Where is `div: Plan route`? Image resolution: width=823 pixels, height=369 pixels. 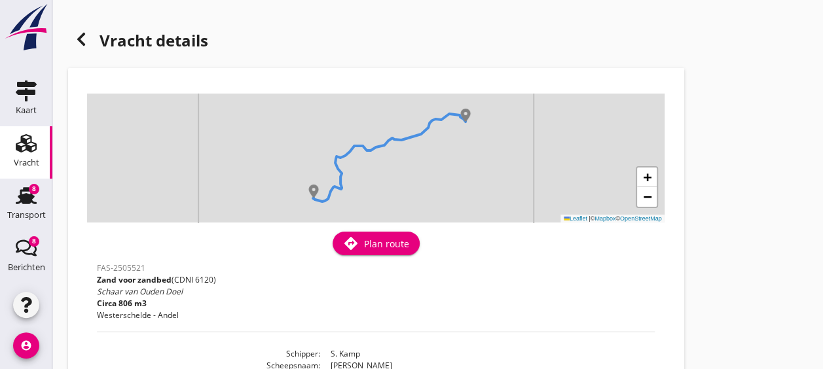
div: Plan route is located at coordinates (376, 243).